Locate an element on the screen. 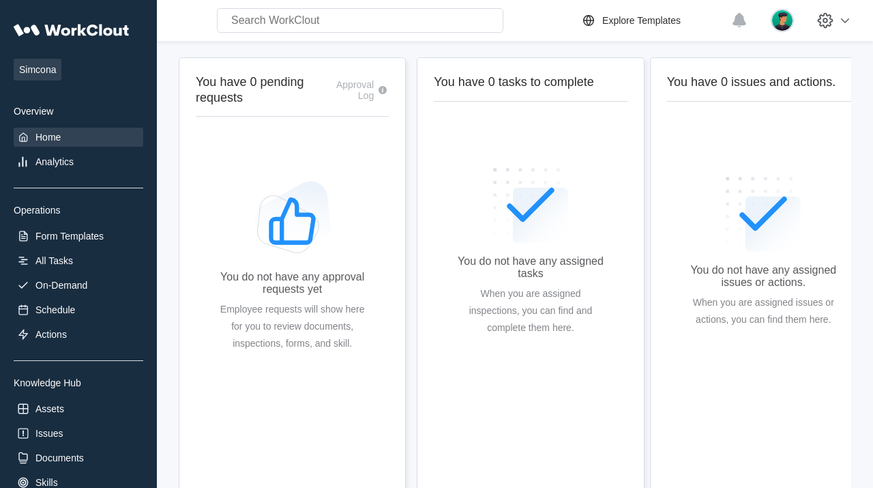 The image size is (873, 488). div: When you are assigned issues or actions, you can find them here. is located at coordinates (764, 311).